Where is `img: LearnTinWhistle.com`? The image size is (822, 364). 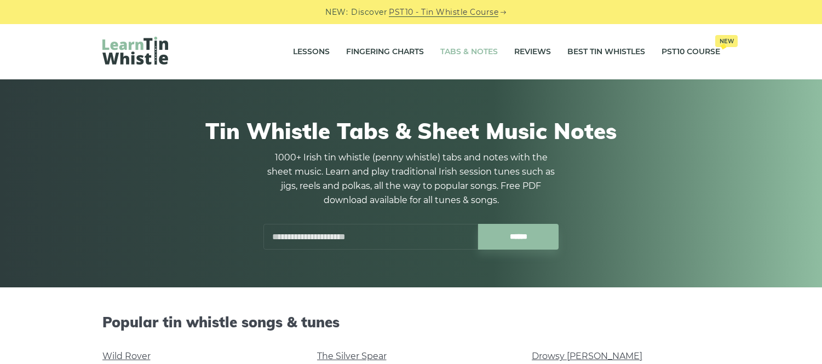 img: LearnTinWhistle.com is located at coordinates (135, 50).